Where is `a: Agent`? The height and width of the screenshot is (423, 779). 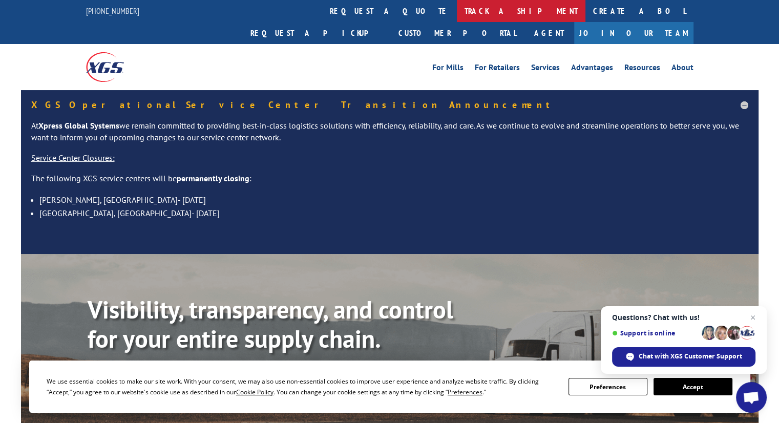
a: Agent is located at coordinates (549, 33).